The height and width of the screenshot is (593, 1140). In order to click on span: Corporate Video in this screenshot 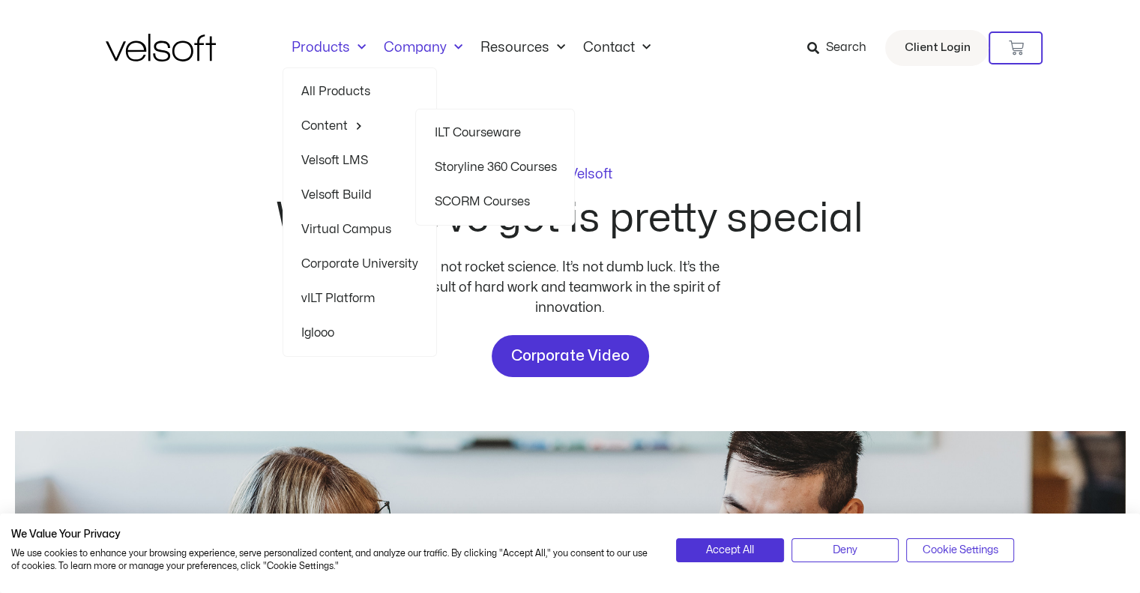, I will do `click(570, 356)`.